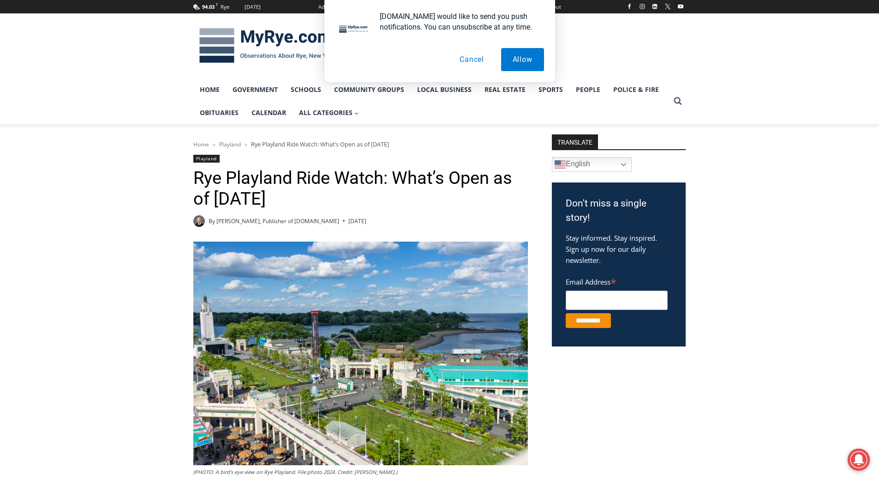  What do you see at coordinates (219, 113) in the screenshot?
I see `a: Obituaries` at bounding box center [219, 113].